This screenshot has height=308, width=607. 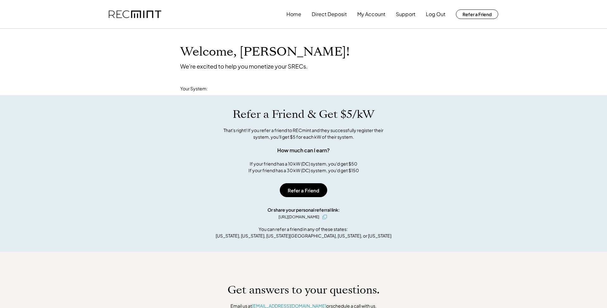 I want to click on div: Your System:, so click(x=194, y=89).